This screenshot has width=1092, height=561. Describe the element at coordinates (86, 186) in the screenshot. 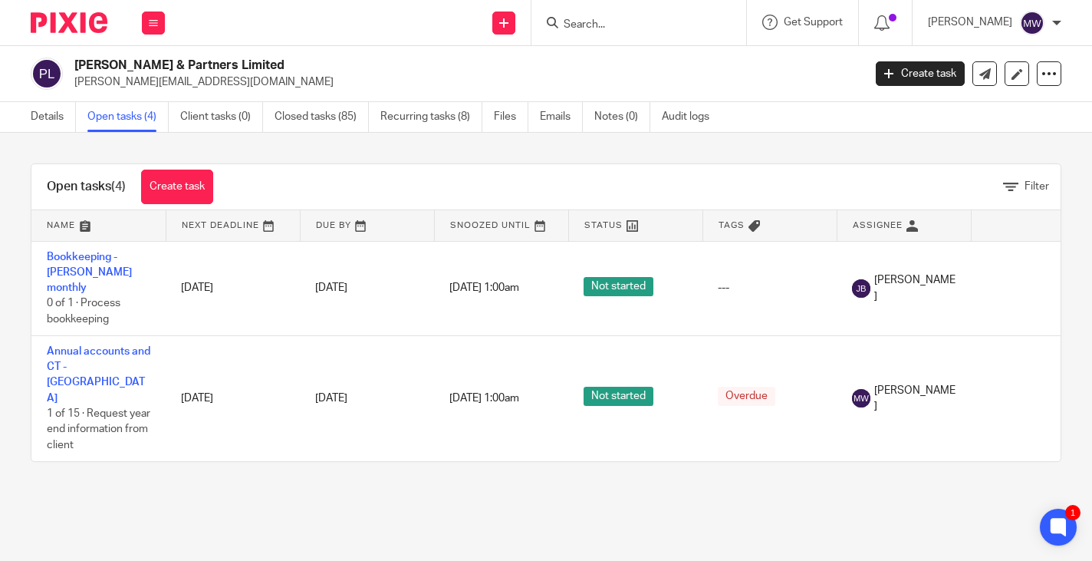

I see `h1: Open tasks` at that location.